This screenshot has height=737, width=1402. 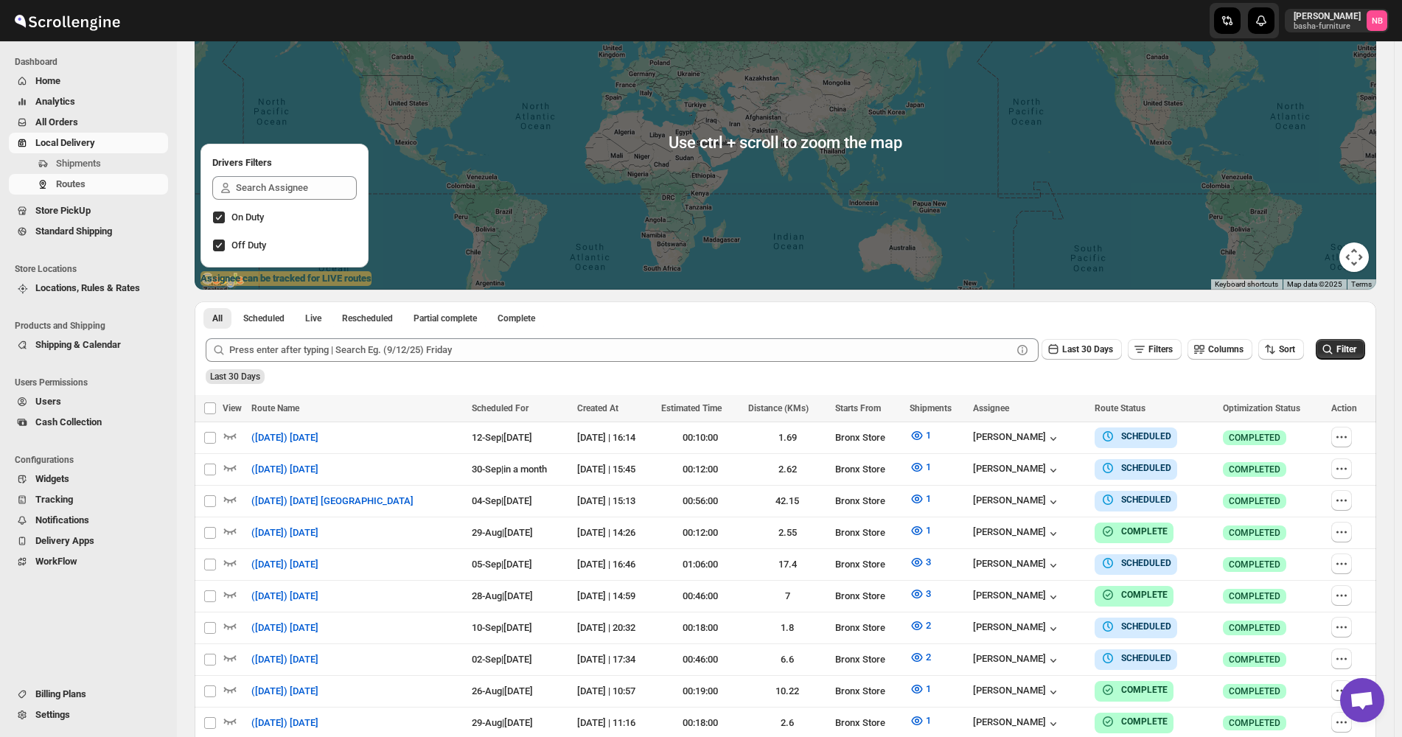 What do you see at coordinates (1246, 284) in the screenshot?
I see `button: Keyboard shortcuts` at bounding box center [1246, 284].